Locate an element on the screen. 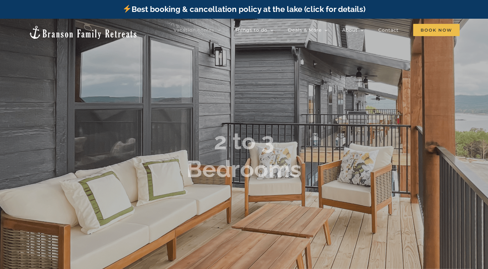  img: Branson Family Retreats Logo is located at coordinates (83, 32).